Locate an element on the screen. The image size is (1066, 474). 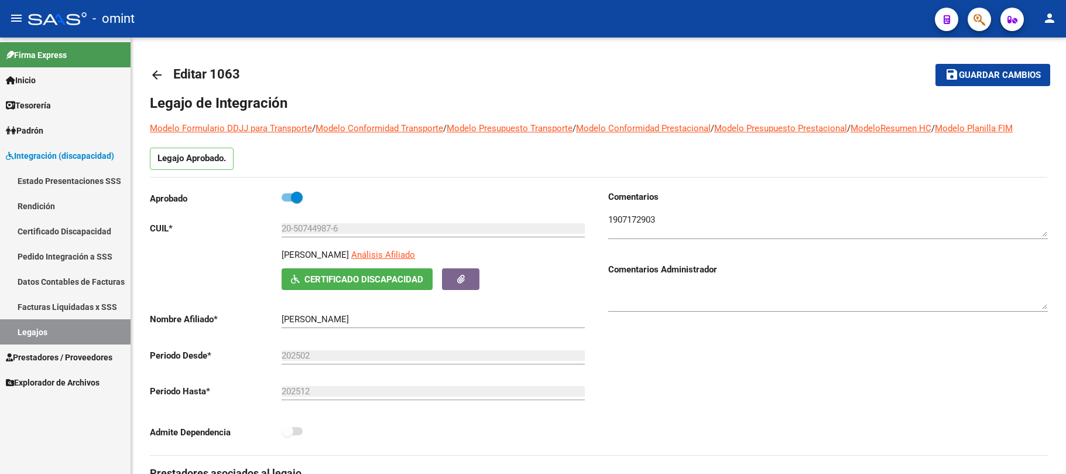
span: Inicio is located at coordinates (20, 80).